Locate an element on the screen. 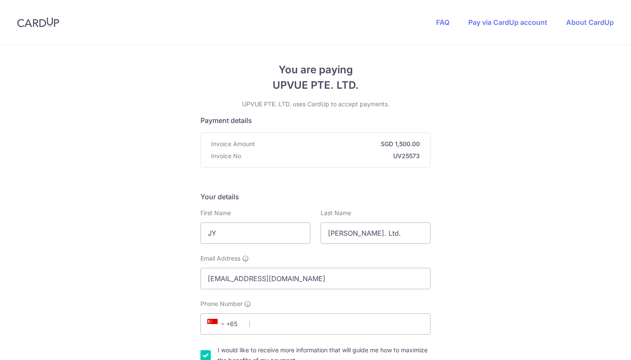  span: UPVUE PTE. LTD. is located at coordinates (315, 85).